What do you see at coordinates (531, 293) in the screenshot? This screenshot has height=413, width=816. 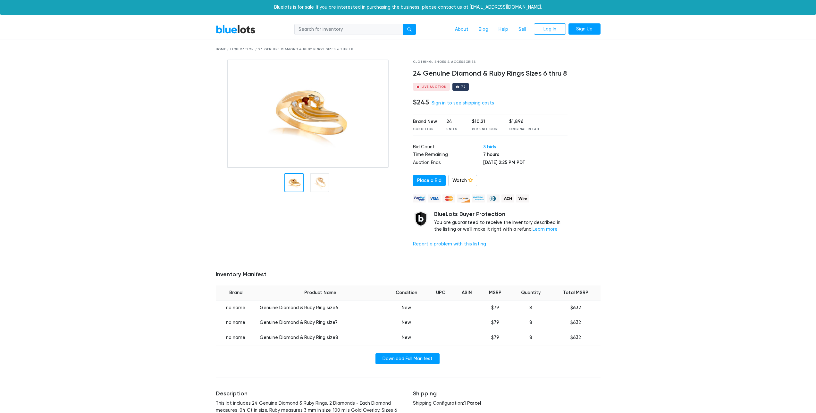 I see `th: Quantity` at bounding box center [531, 293].